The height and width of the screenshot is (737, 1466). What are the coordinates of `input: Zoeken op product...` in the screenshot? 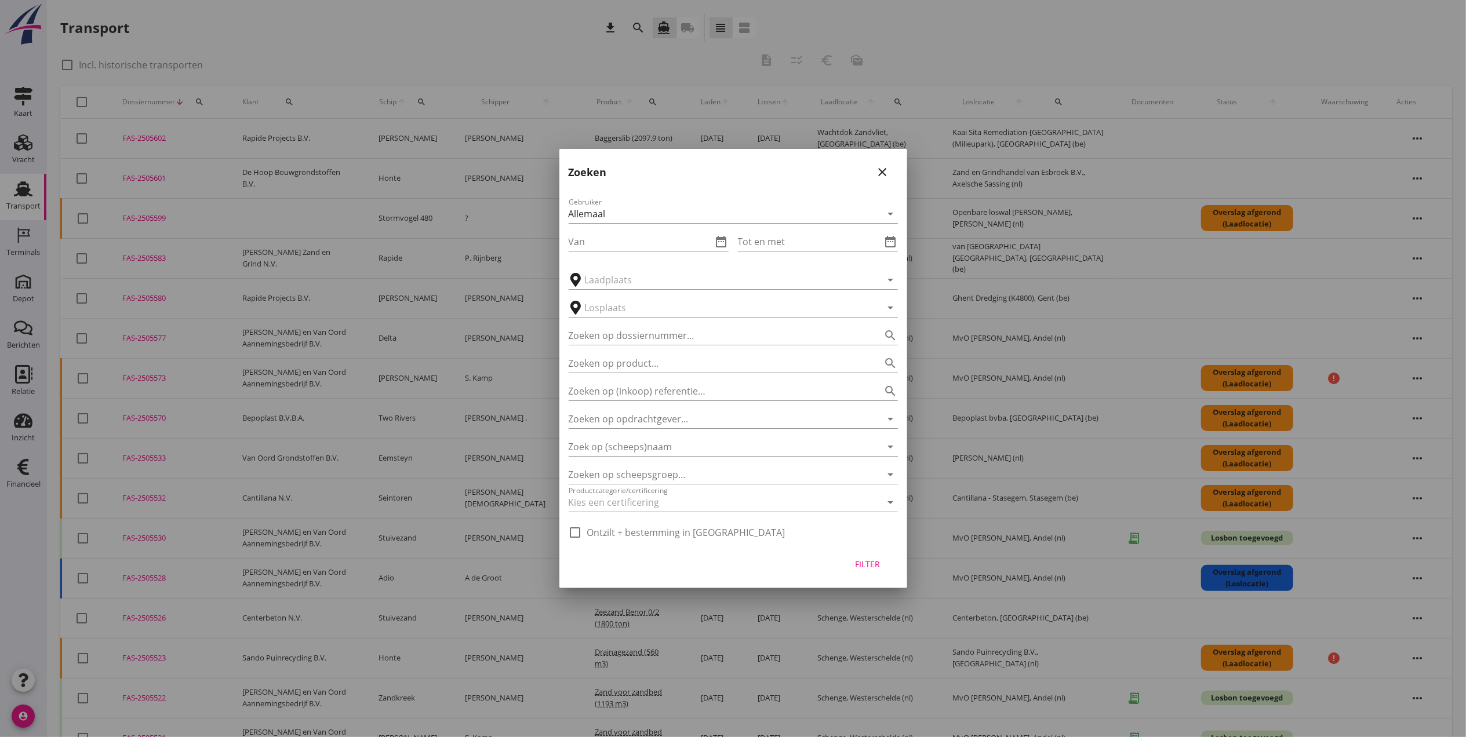 It's located at (717, 363).